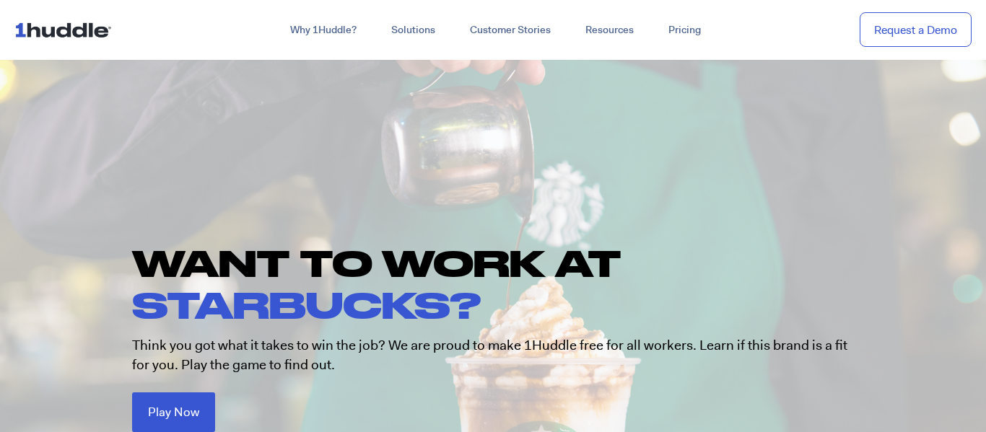 This screenshot has height=432, width=986. I want to click on span: STARBUCKS?, so click(306, 305).